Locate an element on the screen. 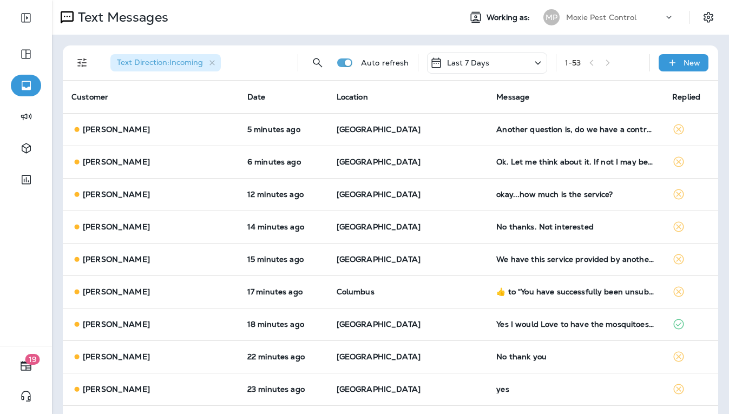 Image resolution: width=729 pixels, height=414 pixels. p: Auto refresh is located at coordinates (385, 63).